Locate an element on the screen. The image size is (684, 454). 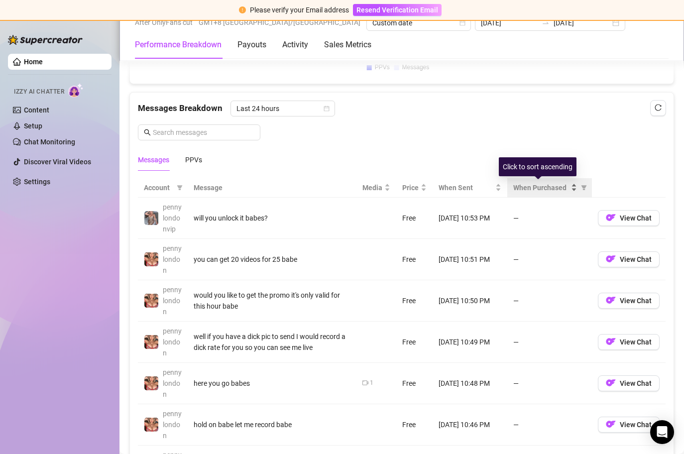
input: Start date is located at coordinates (509, 23).